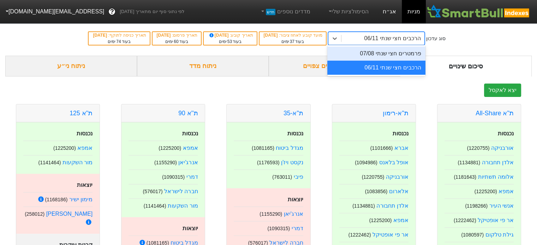  I want to click on span: חדש, so click(271, 12).